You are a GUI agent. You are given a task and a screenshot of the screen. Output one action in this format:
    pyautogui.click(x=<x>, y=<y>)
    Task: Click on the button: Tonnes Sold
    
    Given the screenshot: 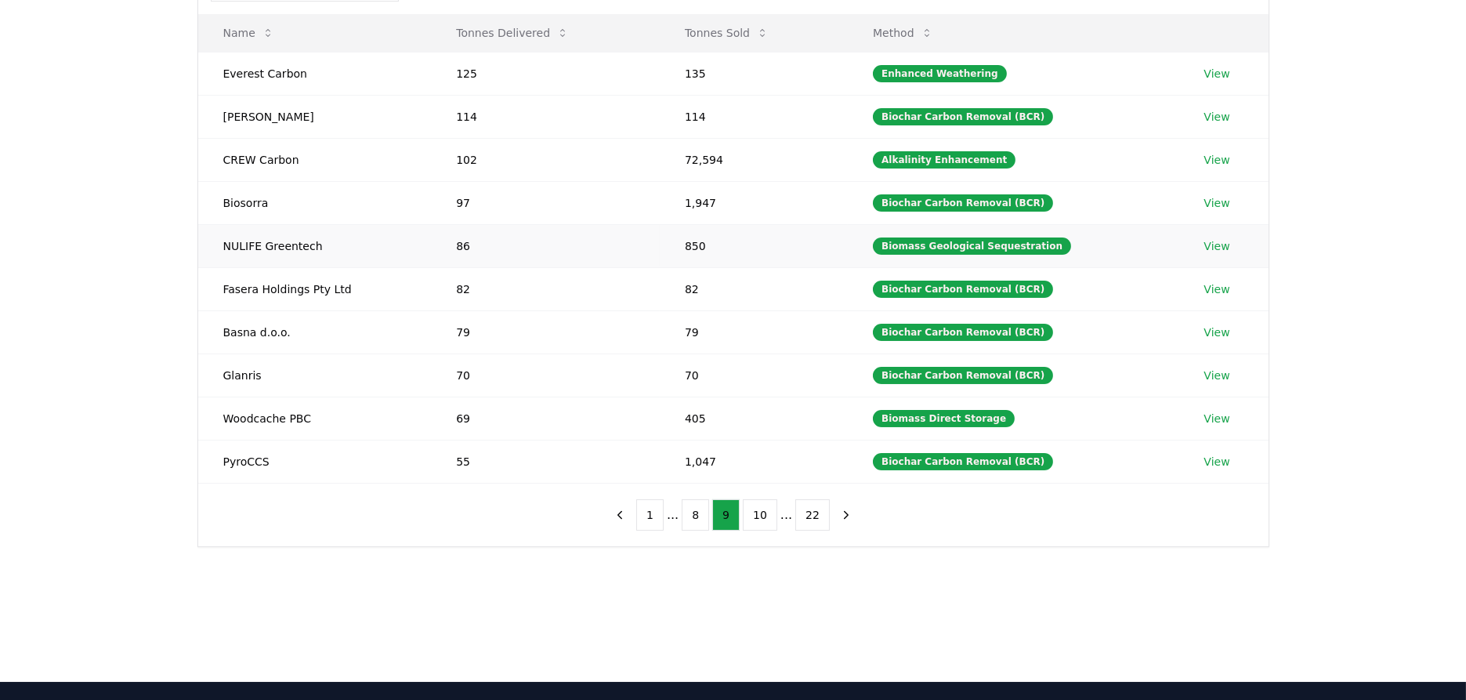 What is the action you would take?
    pyautogui.click(x=726, y=33)
    